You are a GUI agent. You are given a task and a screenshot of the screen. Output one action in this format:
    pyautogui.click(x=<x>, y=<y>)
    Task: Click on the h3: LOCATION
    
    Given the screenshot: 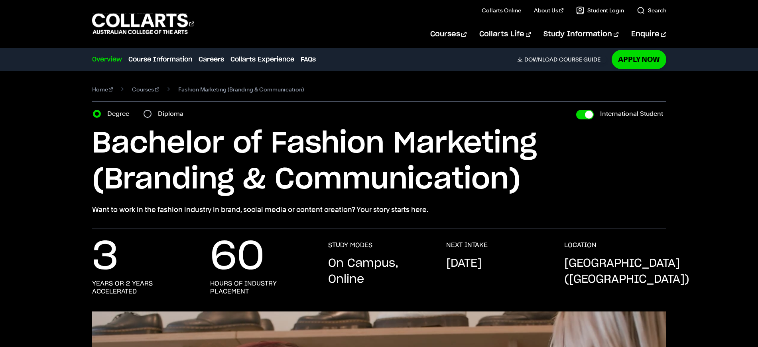 What is the action you would take?
    pyautogui.click(x=580, y=245)
    